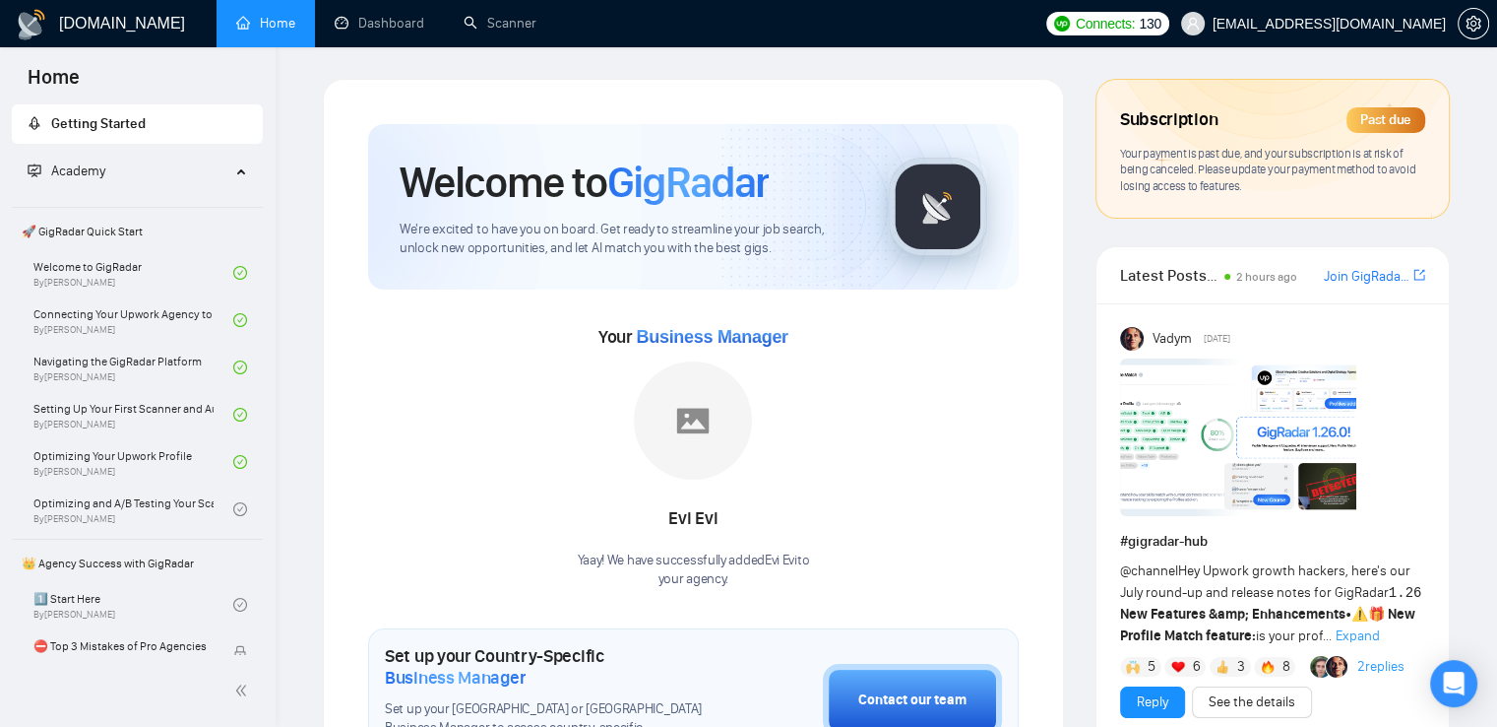 This screenshot has width=1497, height=727. I want to click on span: 6, so click(1196, 666).